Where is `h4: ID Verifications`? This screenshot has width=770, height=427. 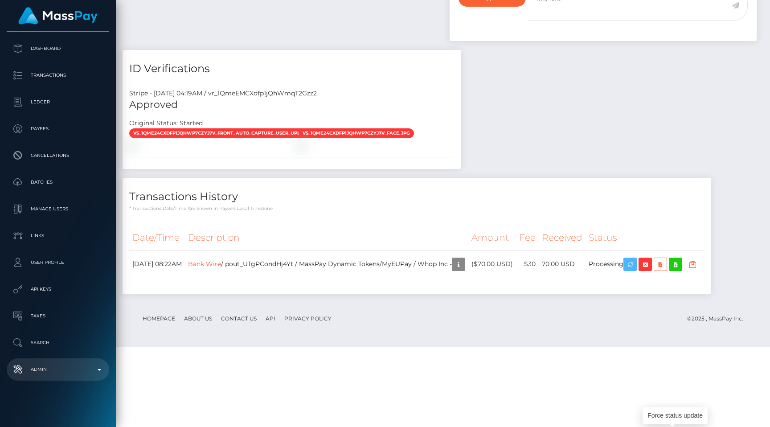
h4: ID Verifications is located at coordinates (292, 69).